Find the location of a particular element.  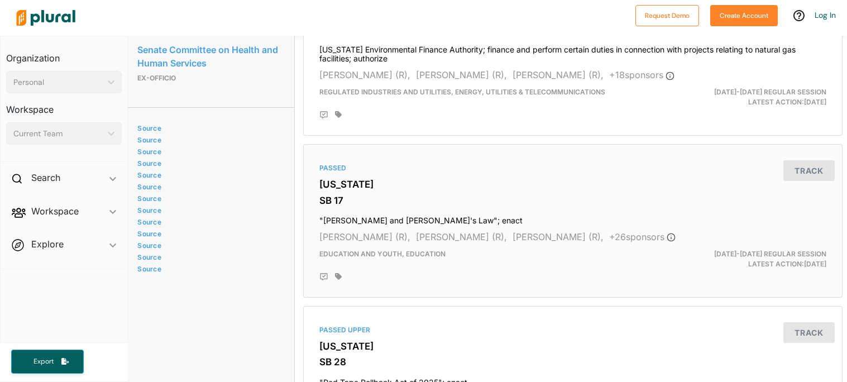

a: Request Demo is located at coordinates (667, 15).